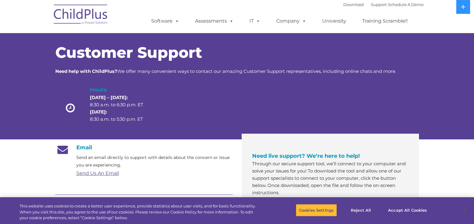 This screenshot has width=474, height=224. What do you see at coordinates (334, 21) in the screenshot?
I see `a: University` at bounding box center [334, 21].